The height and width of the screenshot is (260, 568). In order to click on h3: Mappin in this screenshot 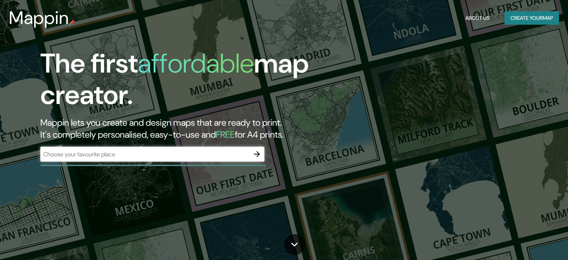, I will do `click(39, 18)`.